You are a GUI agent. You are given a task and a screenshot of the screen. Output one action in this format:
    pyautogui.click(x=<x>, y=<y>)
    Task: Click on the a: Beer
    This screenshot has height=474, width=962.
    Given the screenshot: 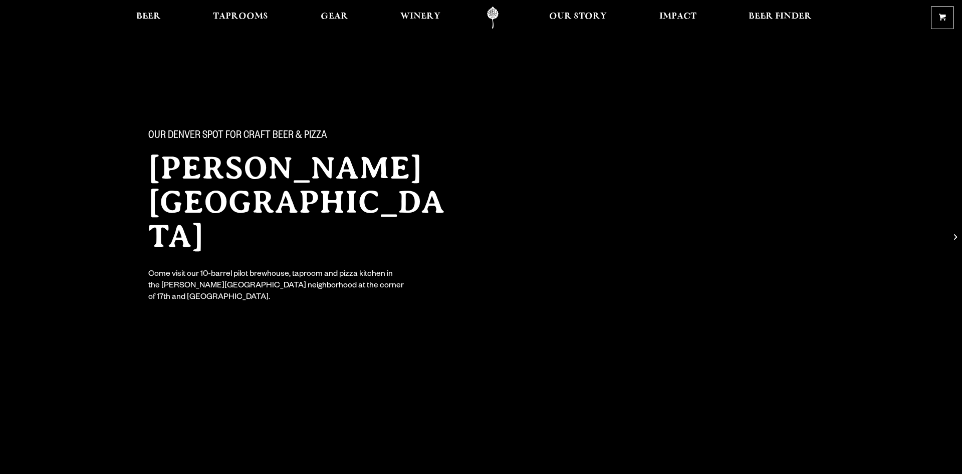 What is the action you would take?
    pyautogui.click(x=148, y=18)
    